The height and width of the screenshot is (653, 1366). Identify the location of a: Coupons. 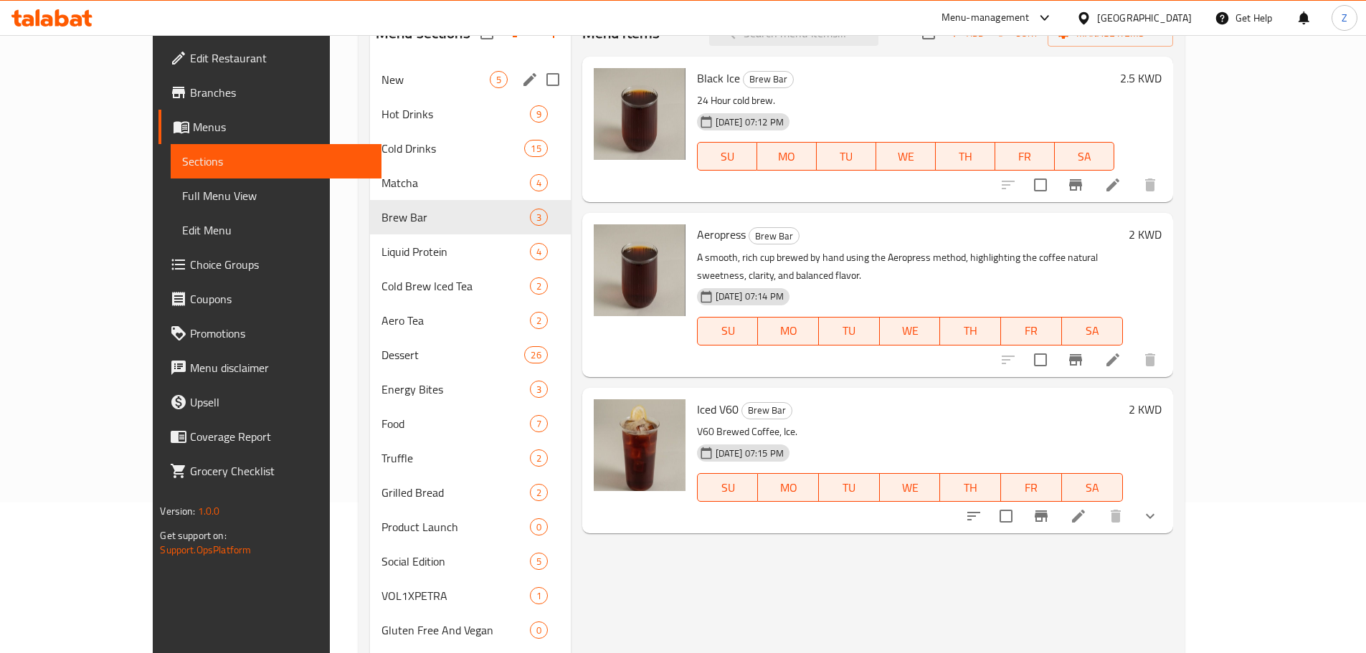
(270, 299).